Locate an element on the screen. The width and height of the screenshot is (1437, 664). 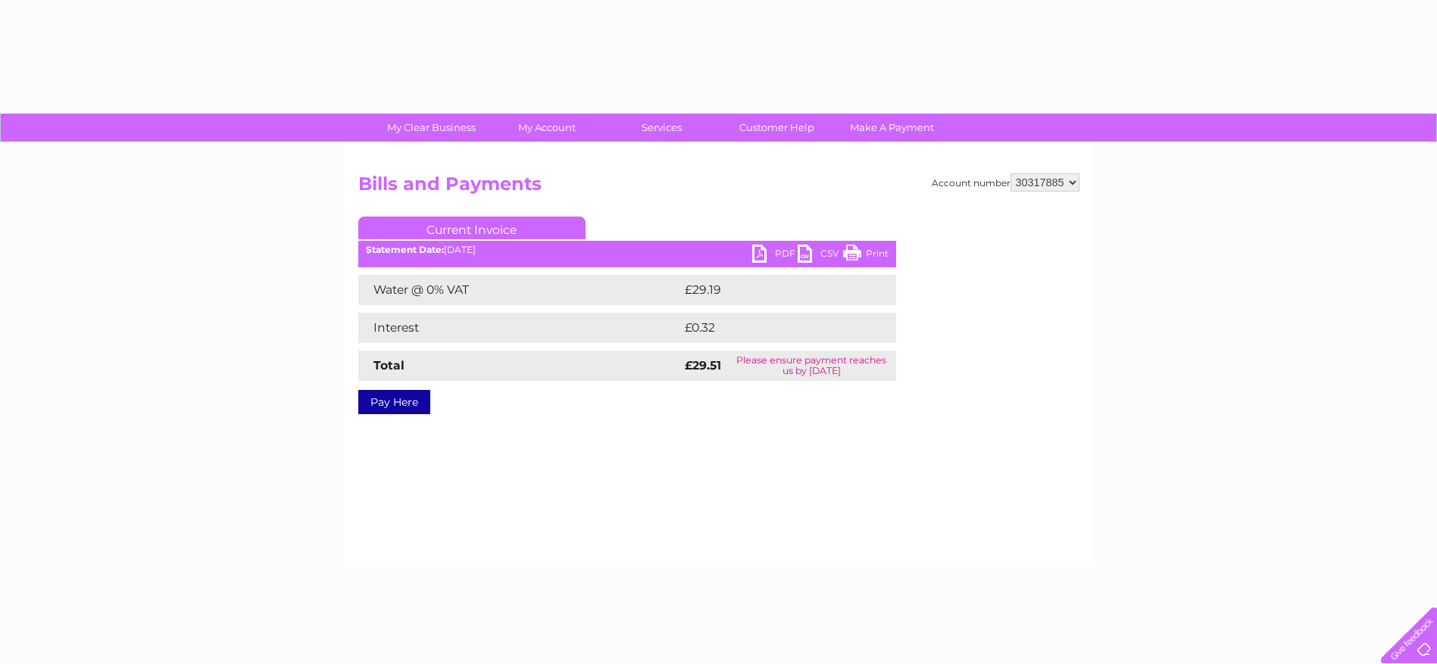
h2: Bills and Payments is located at coordinates (719, 188).